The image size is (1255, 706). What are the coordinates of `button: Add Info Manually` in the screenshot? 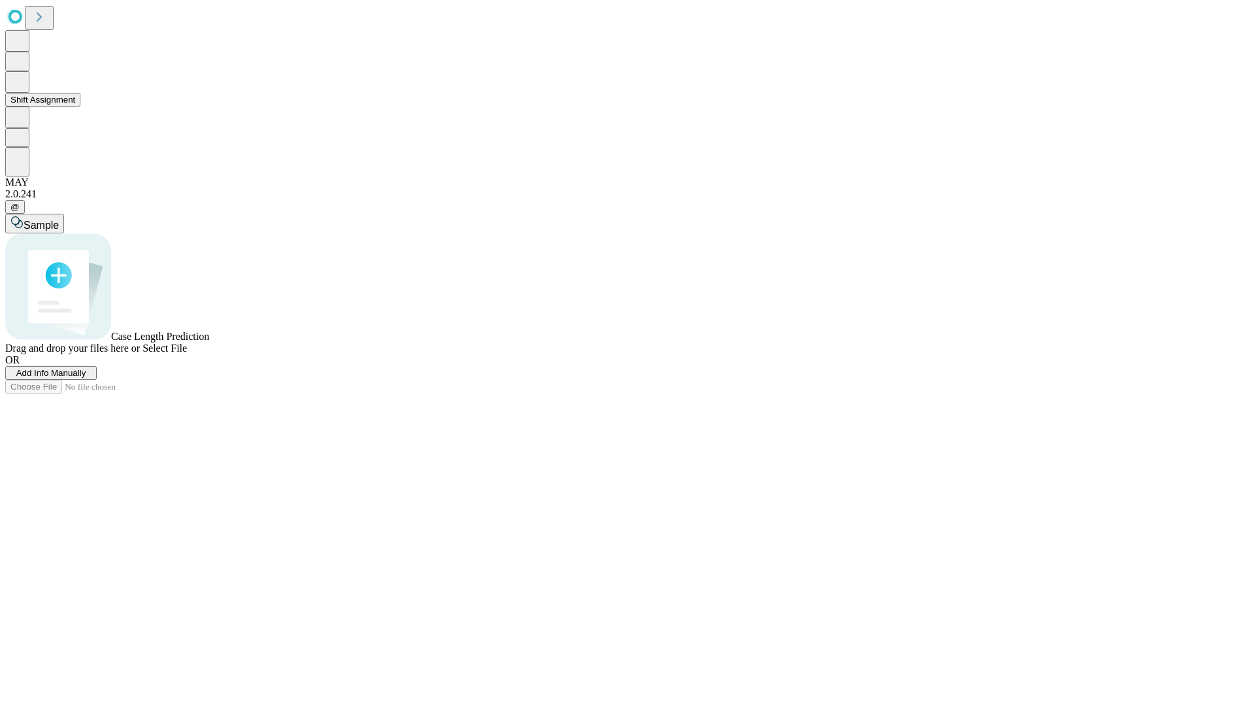 It's located at (51, 373).